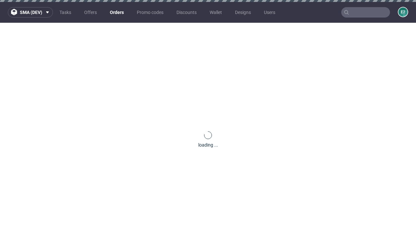 The height and width of the screenshot is (234, 416). What do you see at coordinates (216, 12) in the screenshot?
I see `a: Wallet` at bounding box center [216, 12].